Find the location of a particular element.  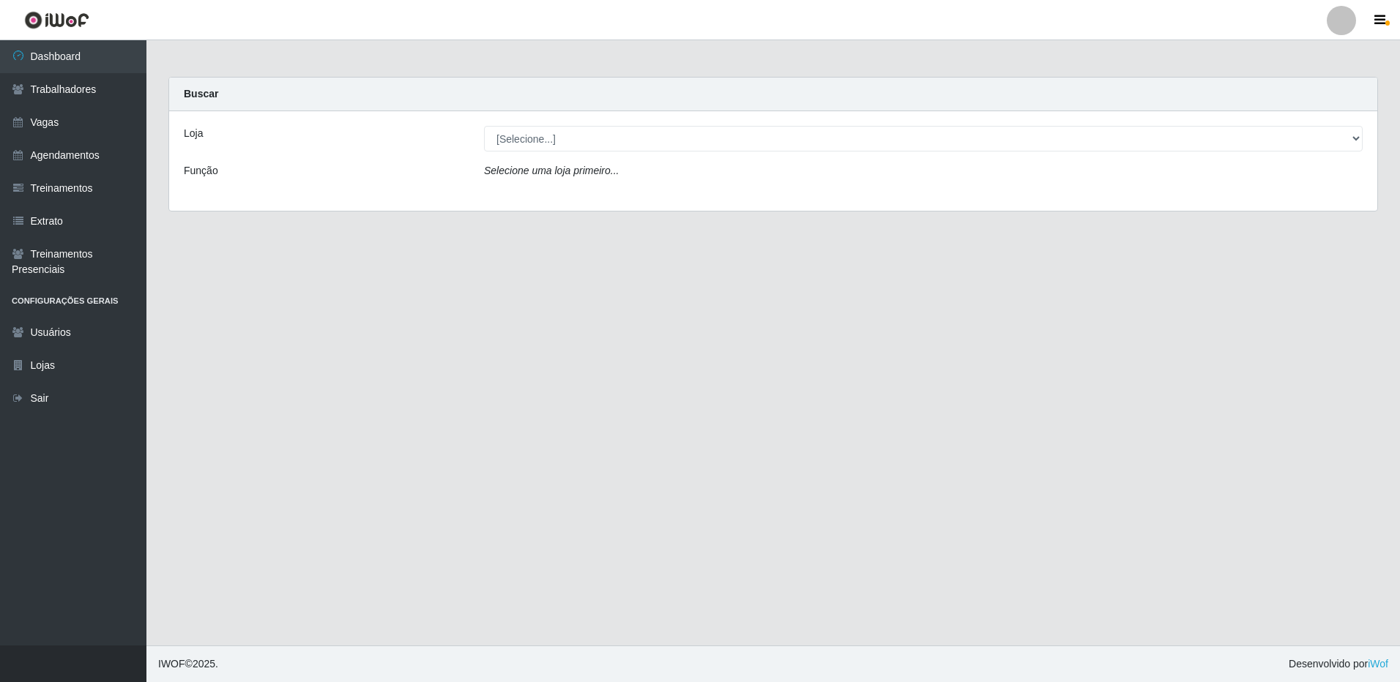

label: Loja is located at coordinates (193, 133).